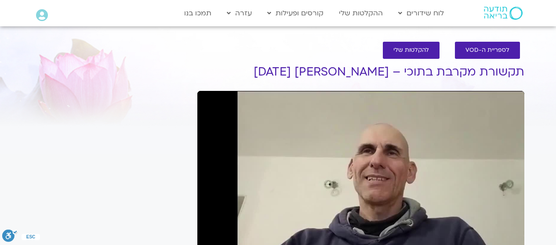  Describe the element at coordinates (239, 13) in the screenshot. I see `a: עזרה` at that location.